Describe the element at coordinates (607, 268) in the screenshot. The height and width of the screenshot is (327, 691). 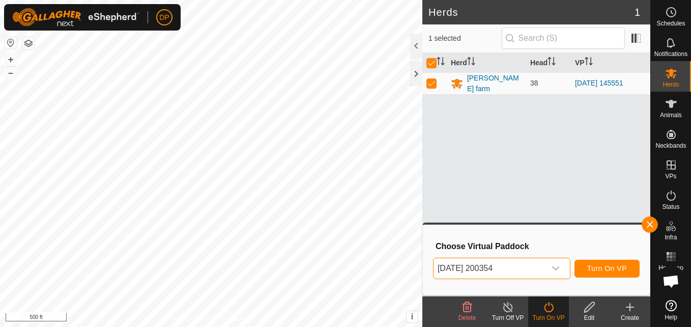
I see `span: Turn On VP` at that location.